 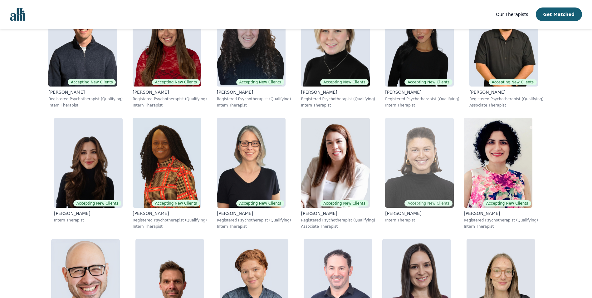 I want to click on a: Get Matched, so click(x=559, y=14).